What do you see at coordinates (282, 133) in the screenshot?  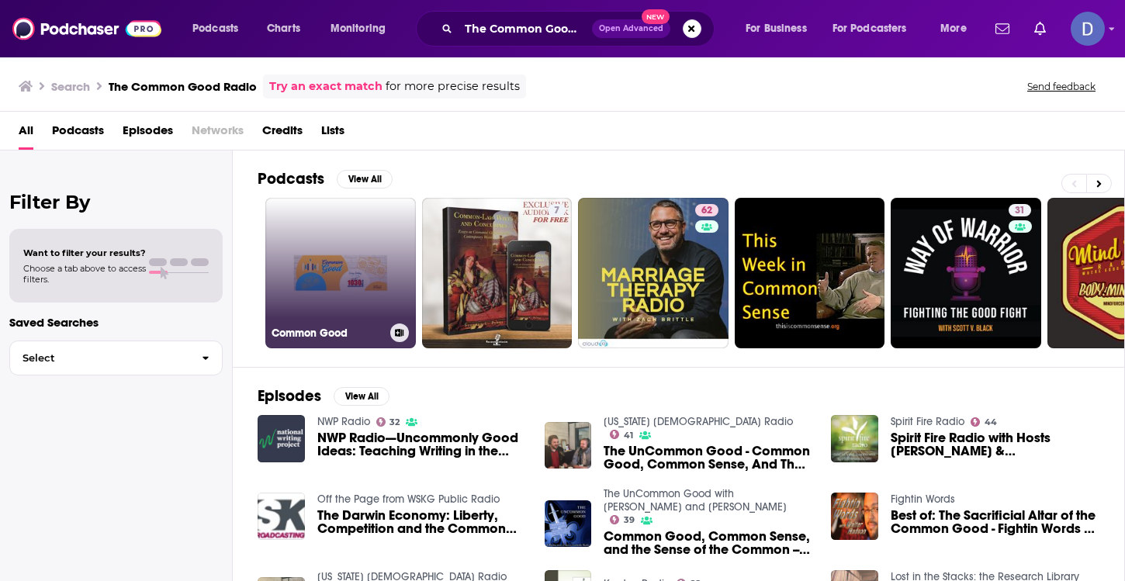 I see `a: Credits` at bounding box center [282, 133].